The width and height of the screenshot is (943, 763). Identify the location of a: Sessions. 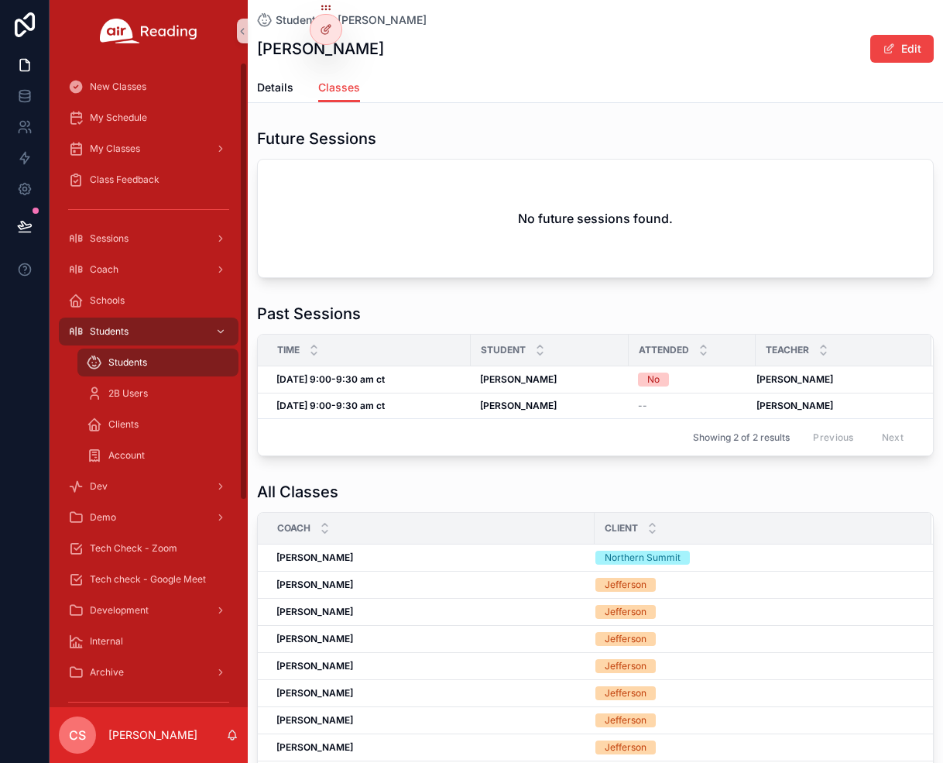
(149, 239).